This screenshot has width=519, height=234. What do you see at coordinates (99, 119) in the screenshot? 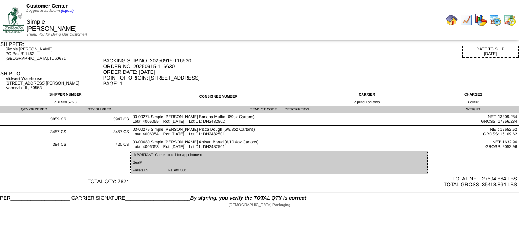
I see `td: 3947 CS` at bounding box center [99, 119].